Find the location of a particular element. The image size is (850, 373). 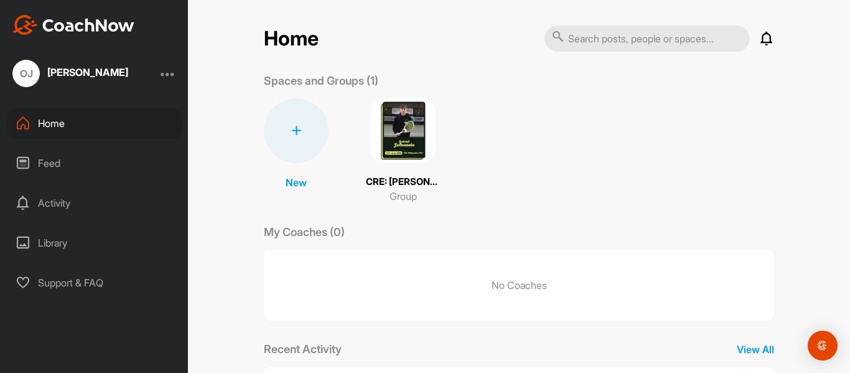

div: Library is located at coordinates (95, 243).